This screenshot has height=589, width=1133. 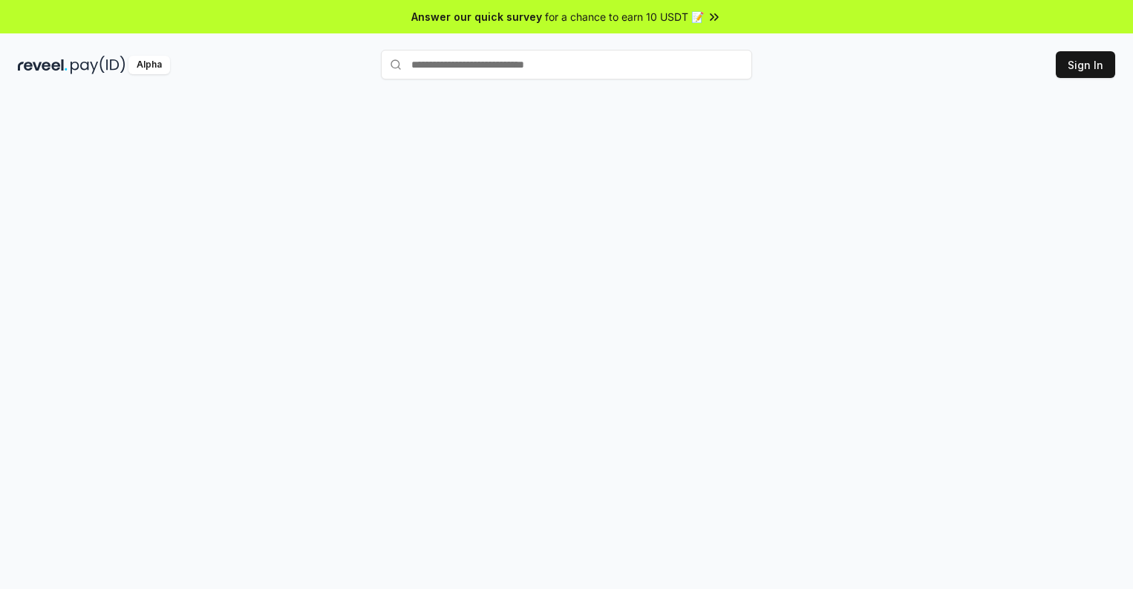 I want to click on span: for a chance to earn 10 USDT 📝, so click(x=624, y=16).